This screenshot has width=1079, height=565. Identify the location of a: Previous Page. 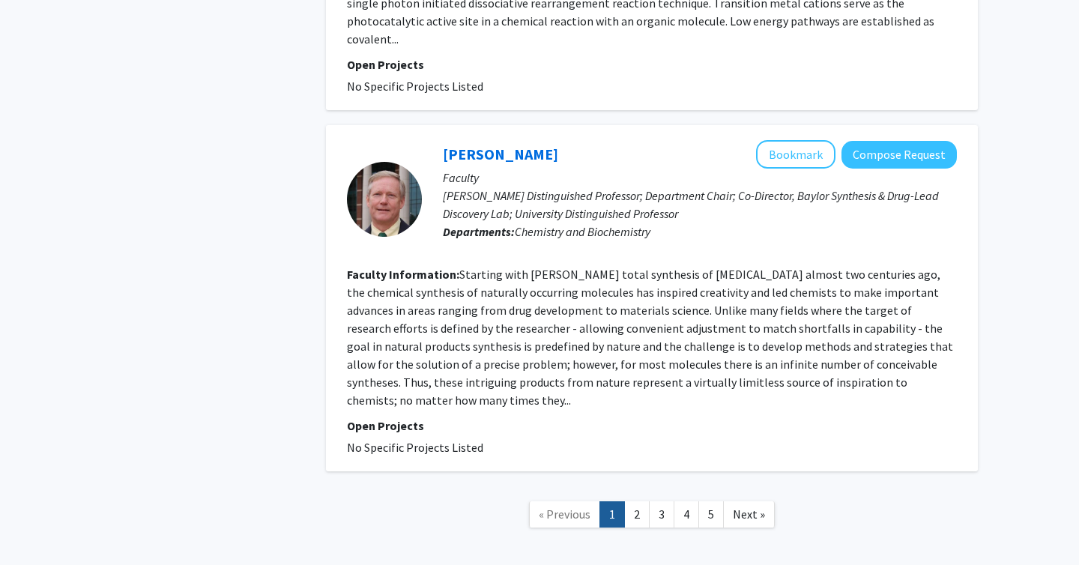
(564, 514).